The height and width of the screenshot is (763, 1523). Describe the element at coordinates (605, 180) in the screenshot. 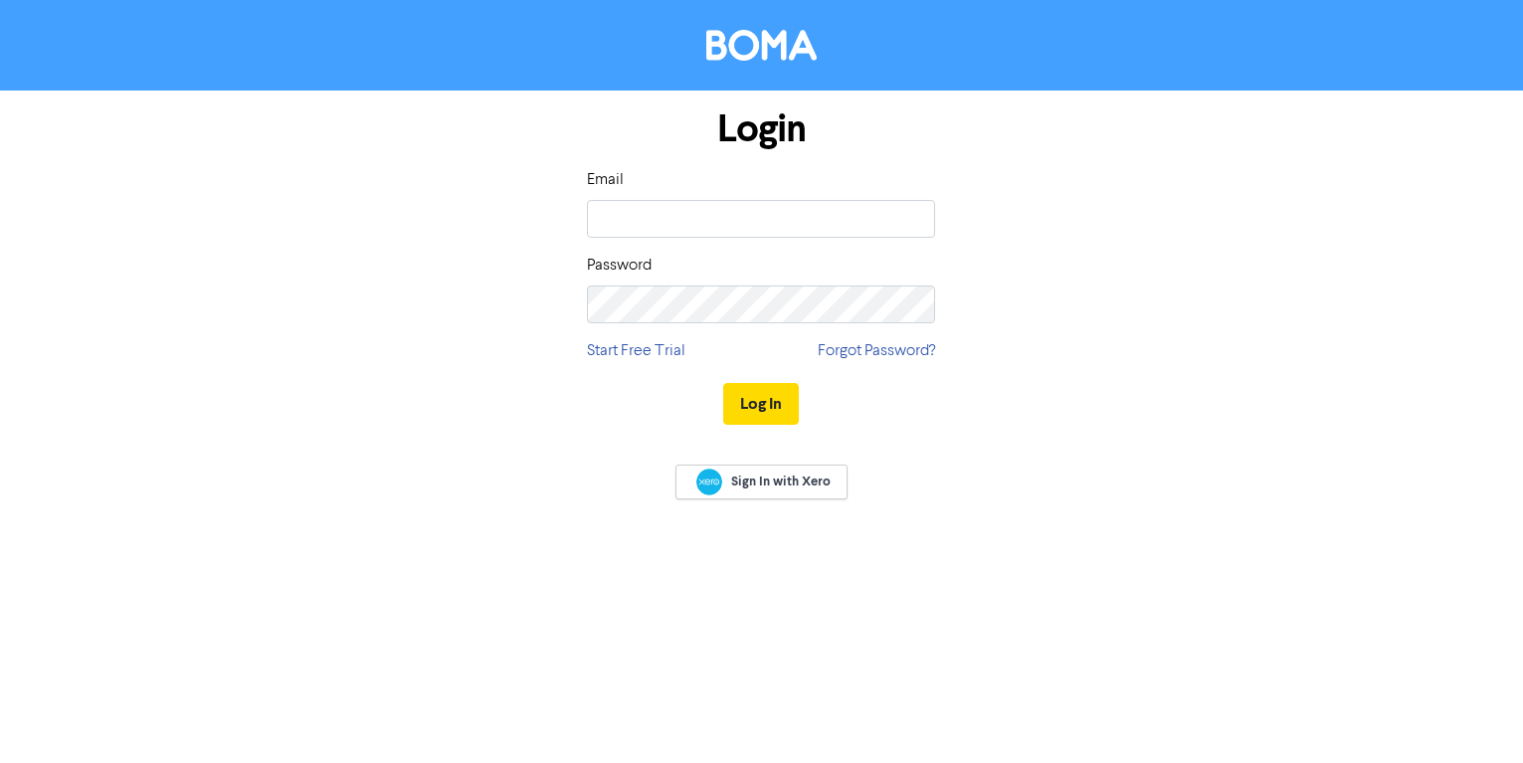

I see `label: Email` at that location.